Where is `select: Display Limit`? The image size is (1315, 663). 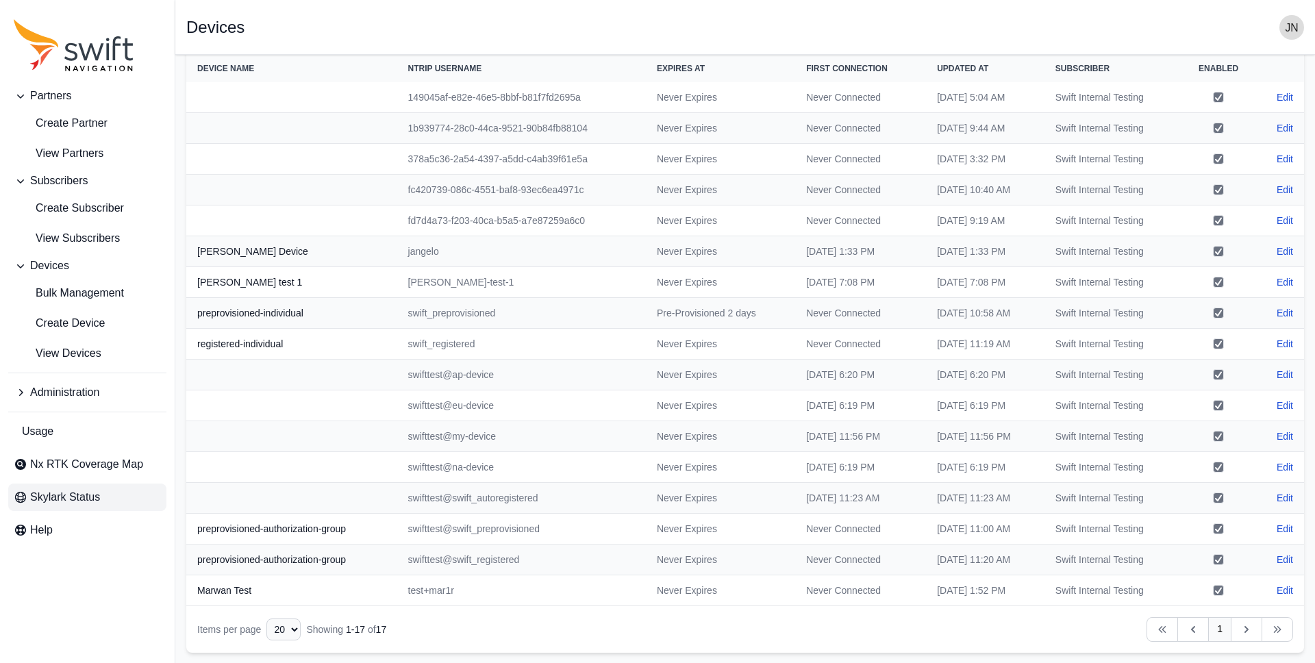
select: Display Limit is located at coordinates (284, 630).